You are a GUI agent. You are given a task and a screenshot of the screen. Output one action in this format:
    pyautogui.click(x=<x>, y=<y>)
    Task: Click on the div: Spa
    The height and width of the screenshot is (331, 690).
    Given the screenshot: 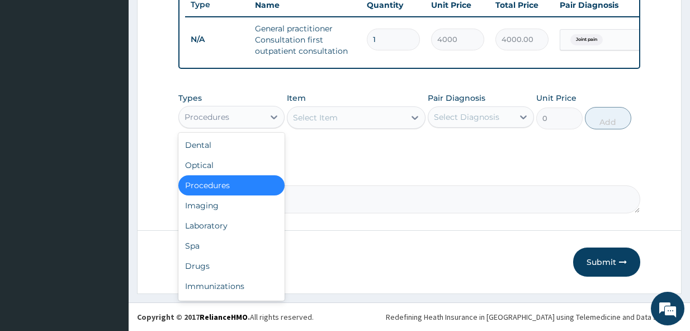 What is the action you would take?
    pyautogui.click(x=232, y=246)
    